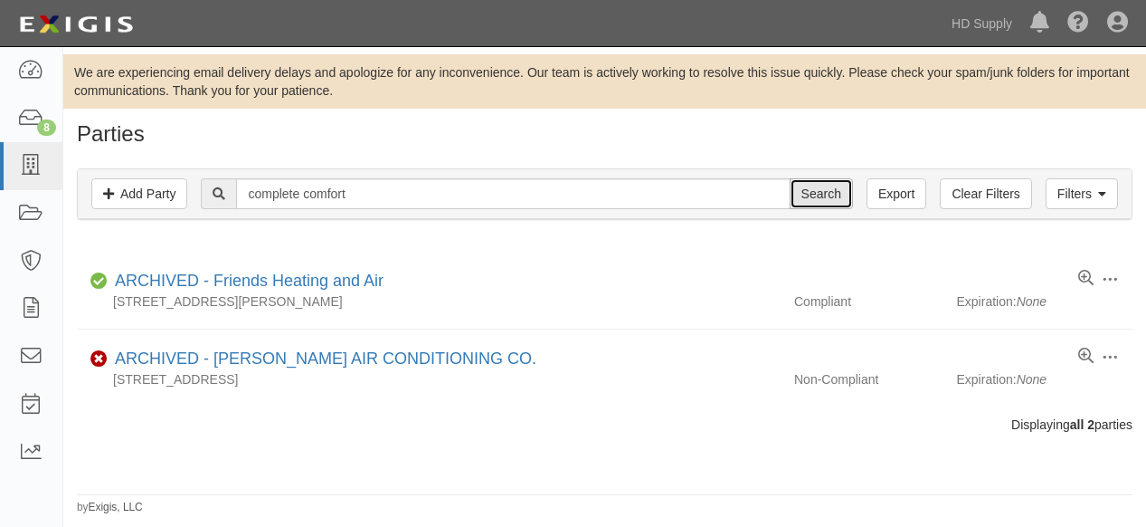 The image size is (1146, 527). Describe the element at coordinates (109, 507) in the screenshot. I see `small: by` at that location.